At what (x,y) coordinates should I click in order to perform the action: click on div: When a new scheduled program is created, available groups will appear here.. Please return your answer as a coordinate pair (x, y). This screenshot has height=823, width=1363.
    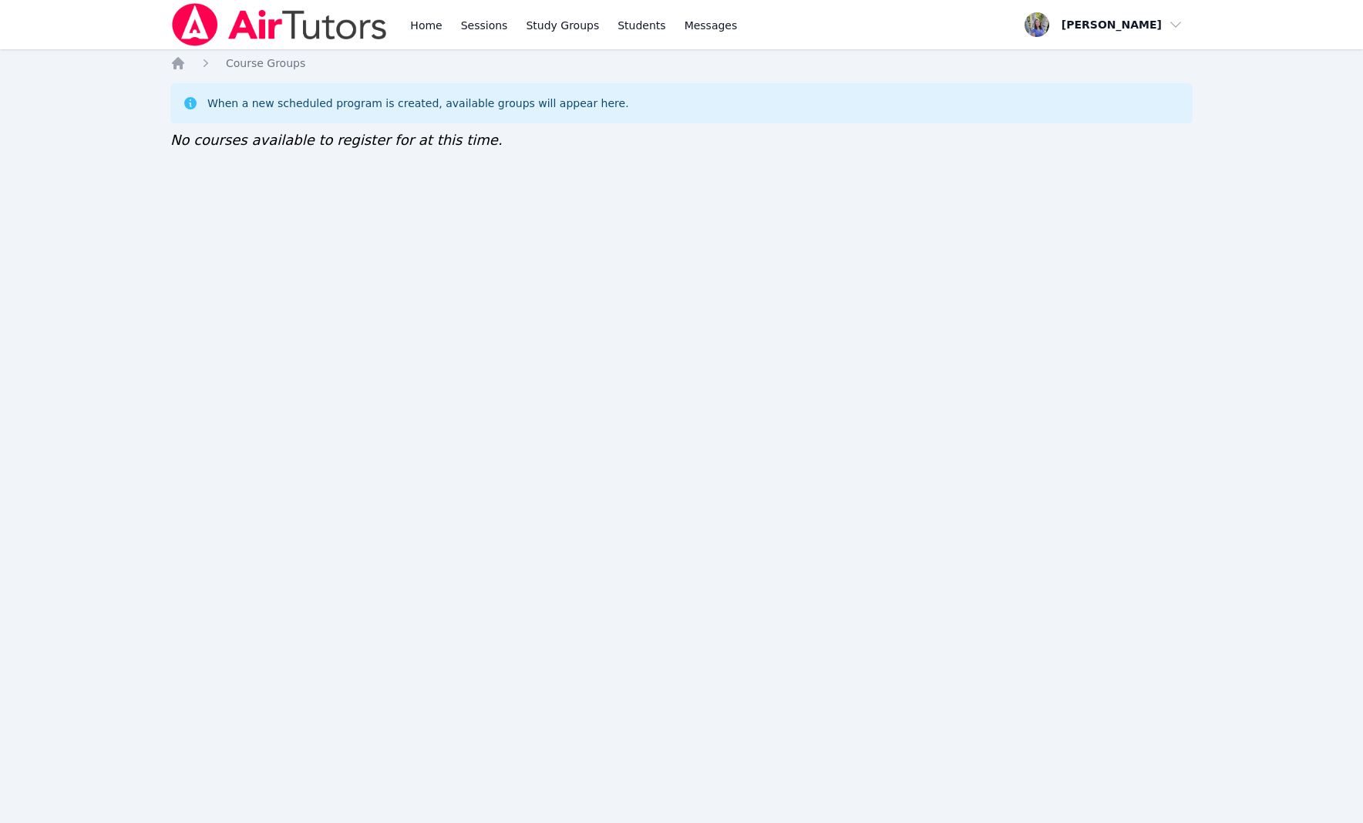
    Looking at the image, I should click on (418, 103).